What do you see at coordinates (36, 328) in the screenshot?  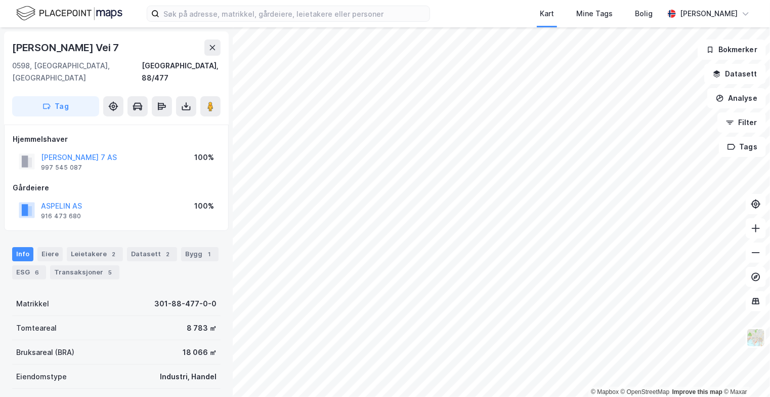 I see `div: Tomteareal` at bounding box center [36, 328].